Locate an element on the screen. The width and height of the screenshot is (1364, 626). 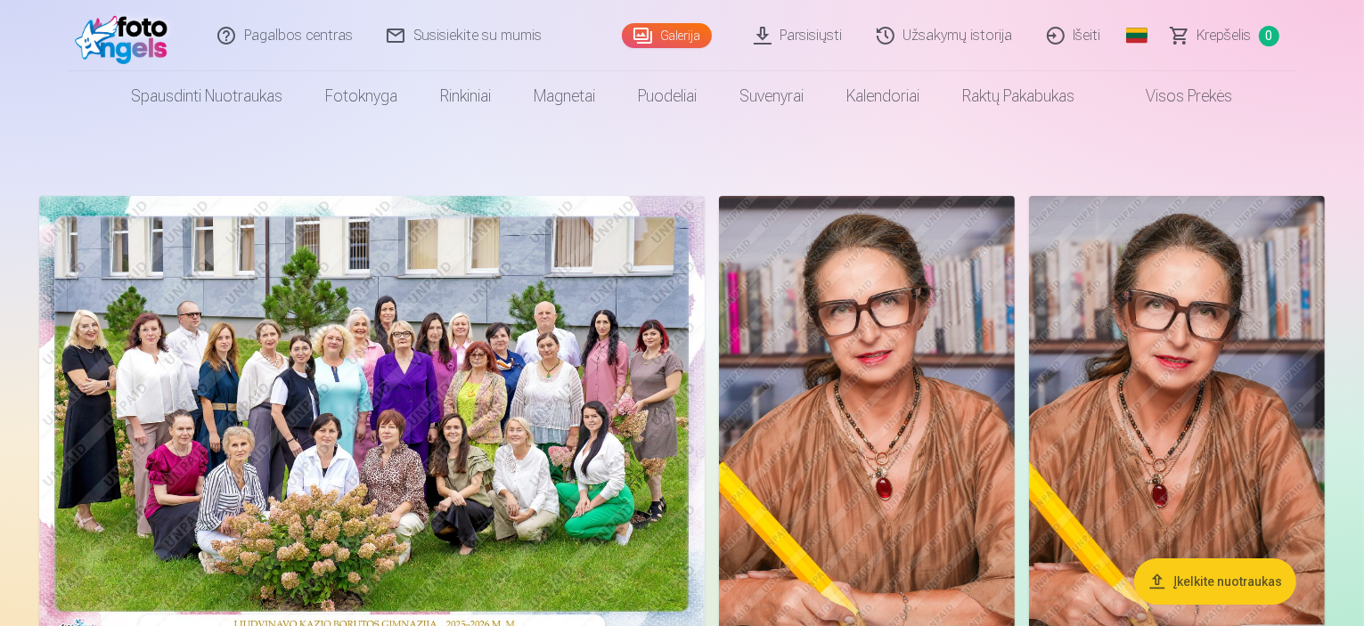
a: Visos prekės is located at coordinates (1175, 96).